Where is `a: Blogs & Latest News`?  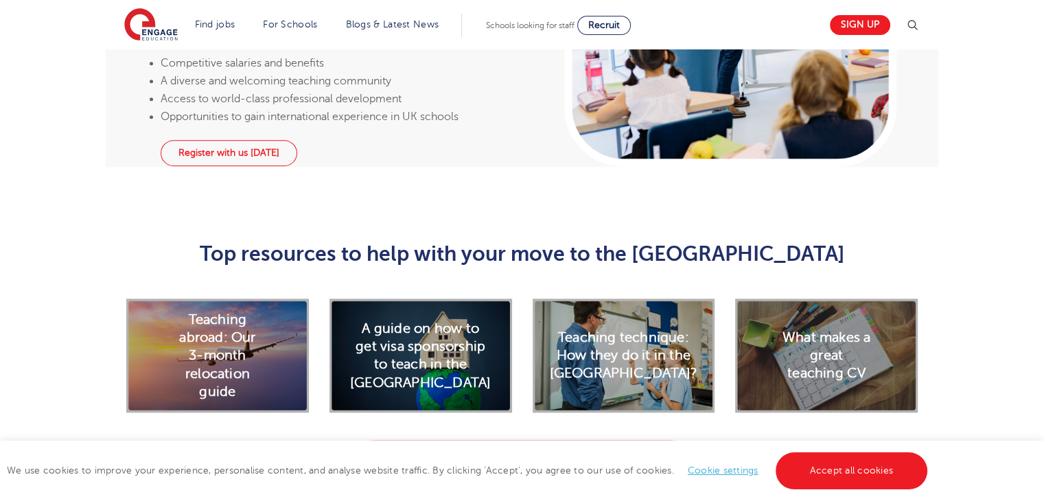 a: Blogs & Latest News is located at coordinates (393, 24).